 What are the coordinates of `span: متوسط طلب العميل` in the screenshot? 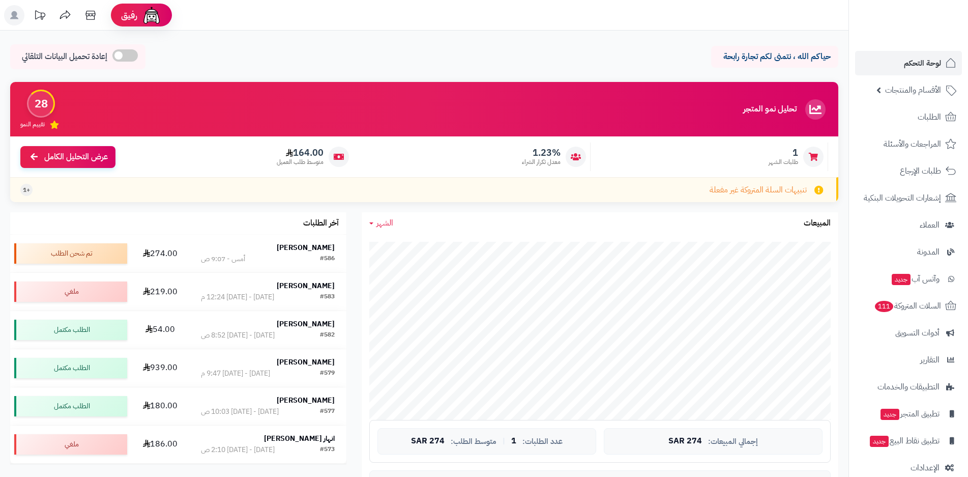 It's located at (300, 162).